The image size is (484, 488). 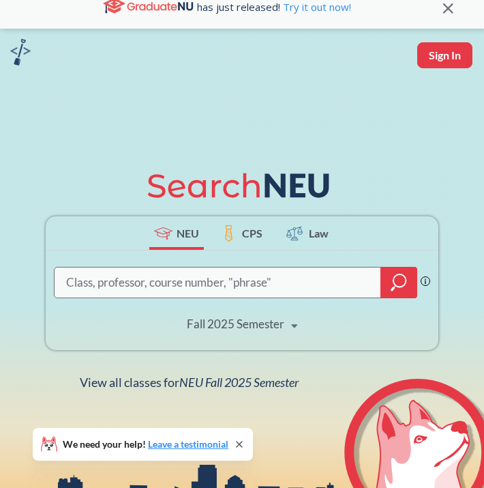 What do you see at coordinates (188, 233) in the screenshot?
I see `span: NEU` at bounding box center [188, 233].